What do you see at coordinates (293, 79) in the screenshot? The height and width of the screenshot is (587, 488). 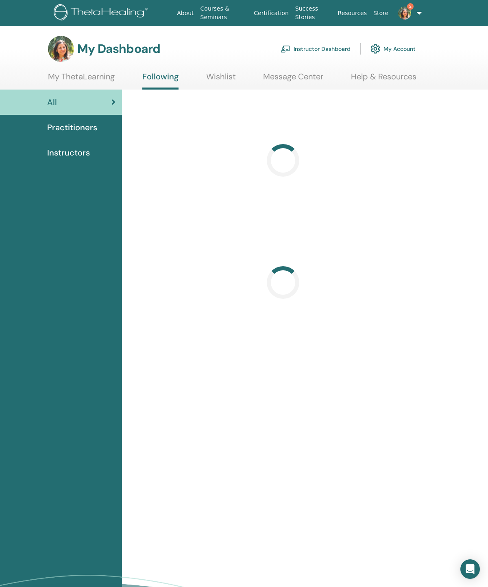 I see `a: Message Center` at bounding box center [293, 79].